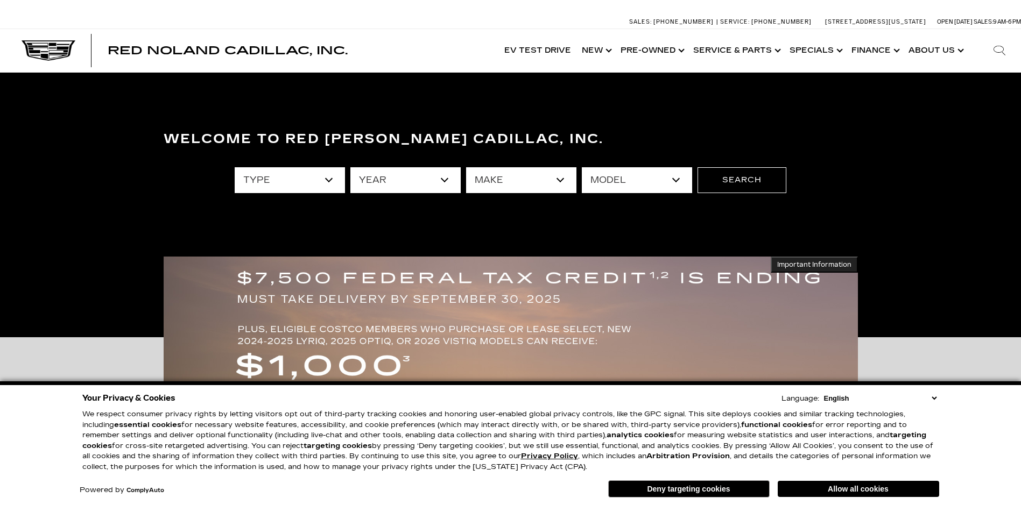 The height and width of the screenshot is (505, 1021). Describe the element at coordinates (689, 489) in the screenshot. I see `button: Deny targeting cookies` at that location.